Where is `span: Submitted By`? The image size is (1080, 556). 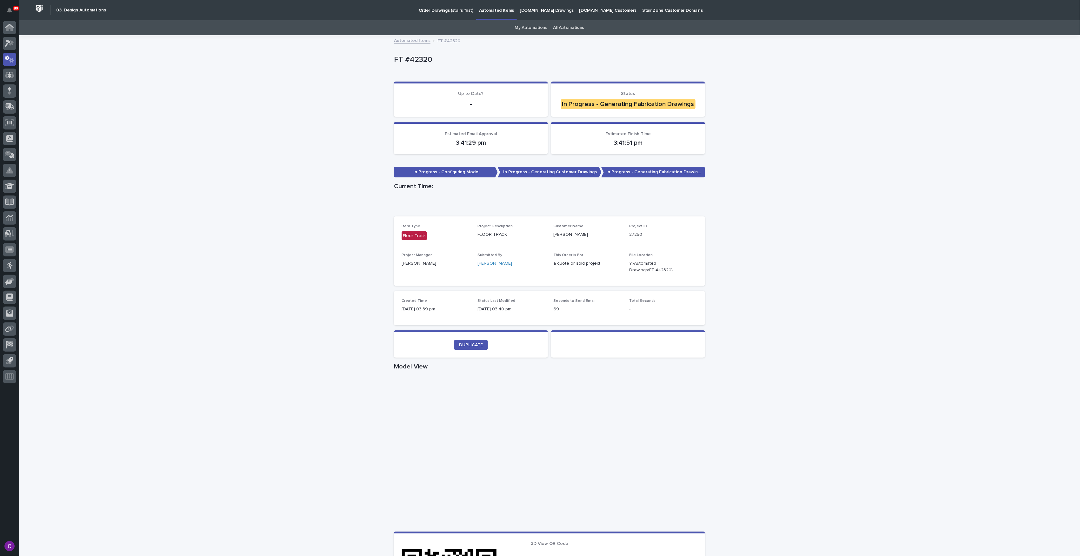
span: Submitted By is located at coordinates (490, 255).